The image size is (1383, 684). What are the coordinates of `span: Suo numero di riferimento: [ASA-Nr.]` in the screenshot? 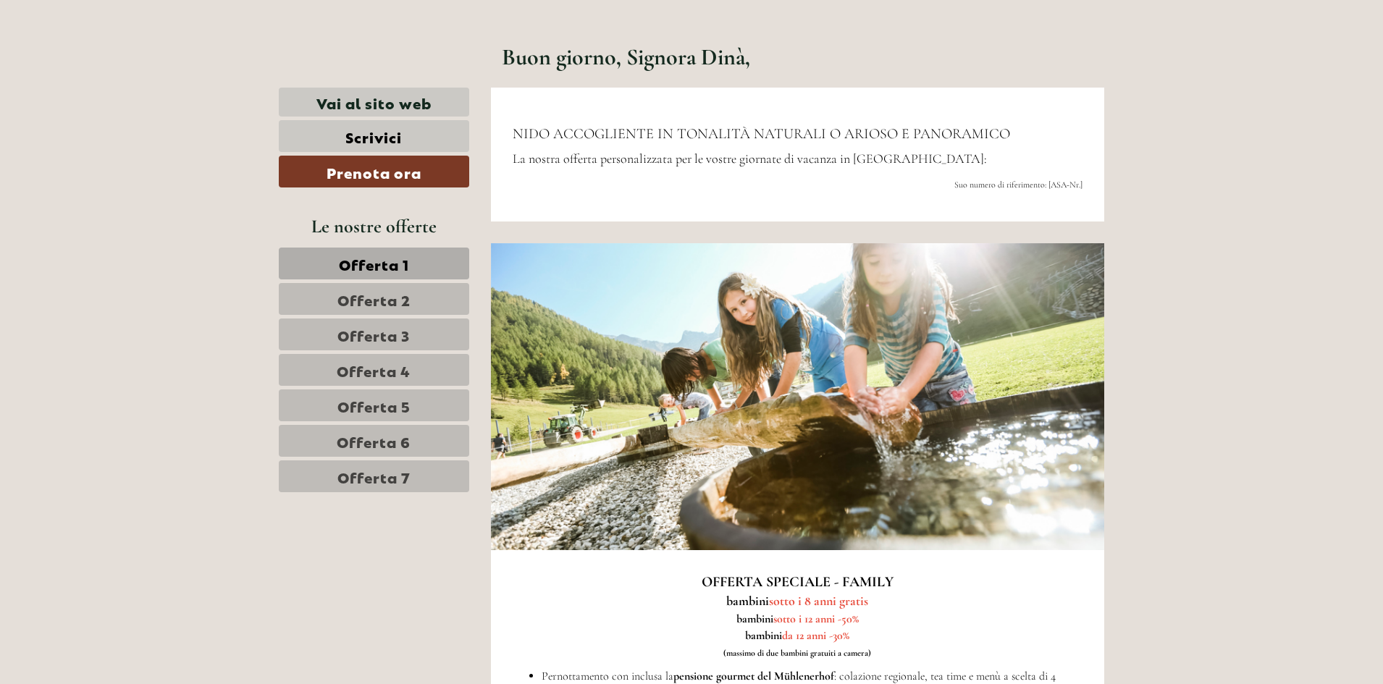 It's located at (1018, 185).